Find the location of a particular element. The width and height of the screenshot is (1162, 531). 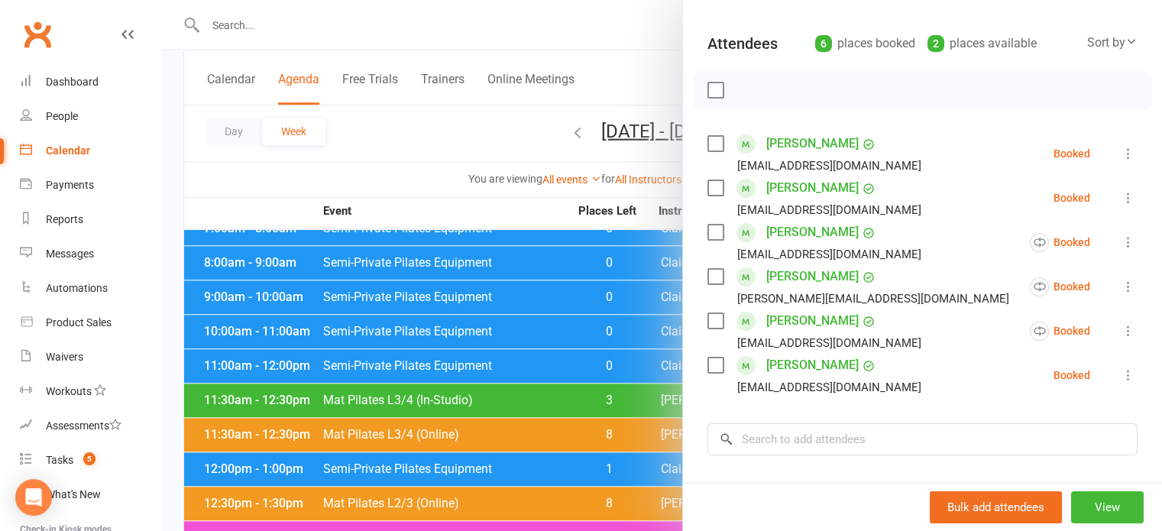

a: Waivers is located at coordinates (90, 357).